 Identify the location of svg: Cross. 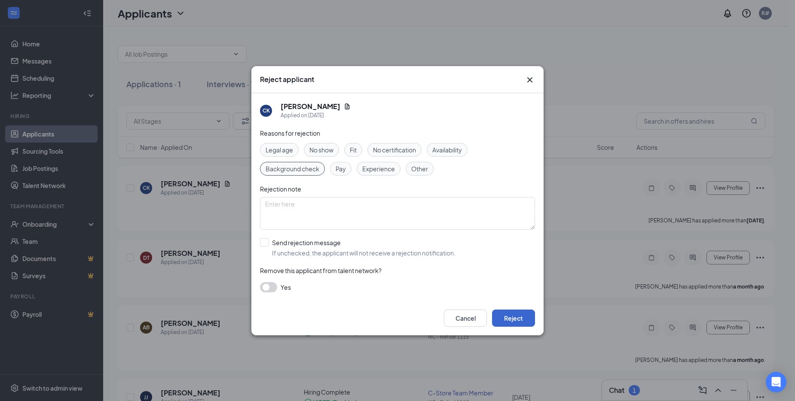
(530, 80).